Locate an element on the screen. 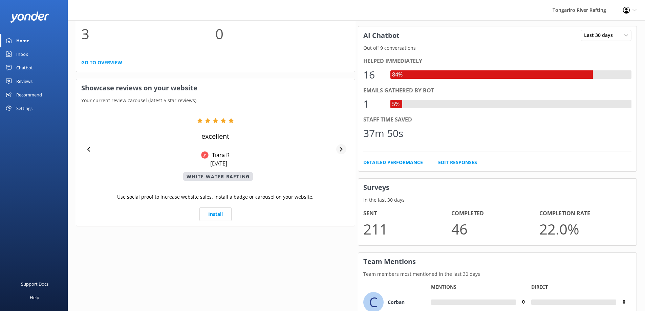  div: Emails gathered by bot is located at coordinates (497, 91).